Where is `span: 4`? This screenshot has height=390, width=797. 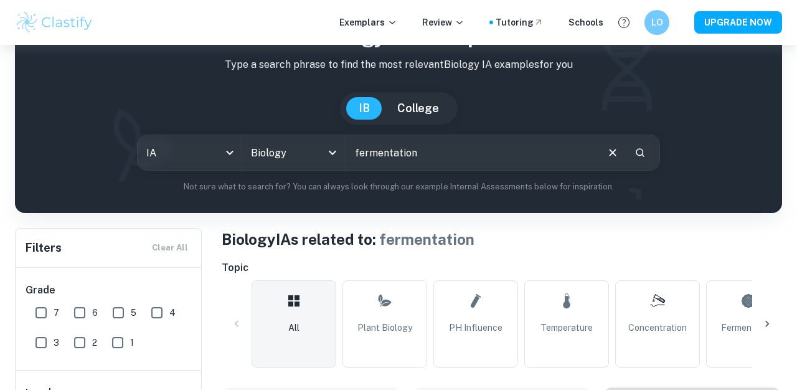
span: 4 is located at coordinates (172, 312).